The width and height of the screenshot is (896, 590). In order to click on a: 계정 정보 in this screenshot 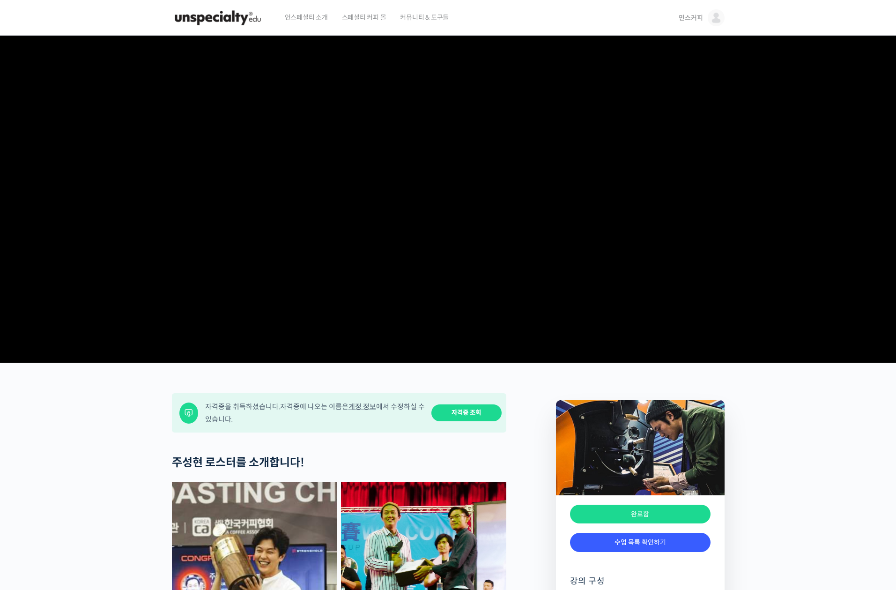, I will do `click(362, 406)`.